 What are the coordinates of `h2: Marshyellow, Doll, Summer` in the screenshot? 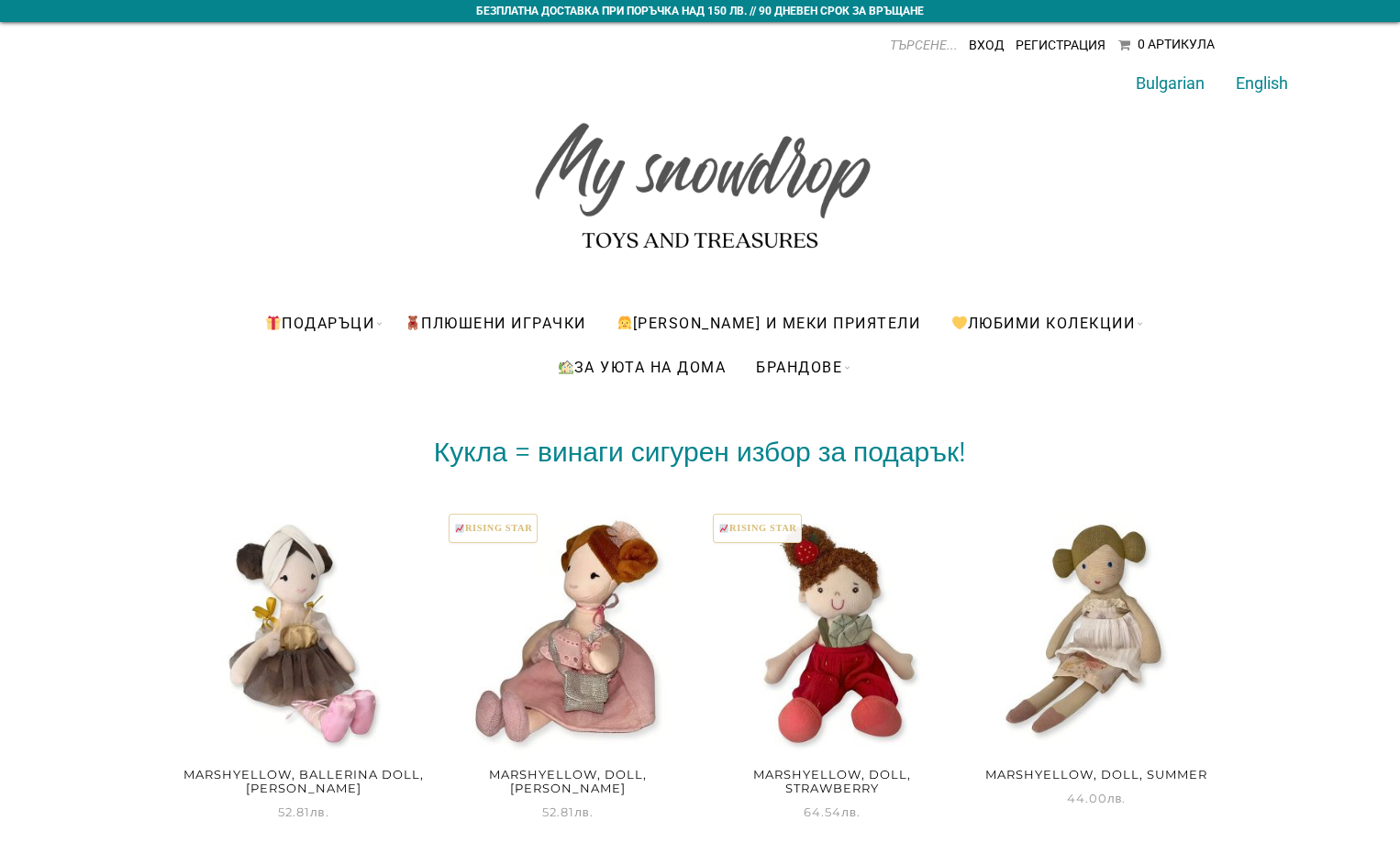 It's located at (1096, 775).